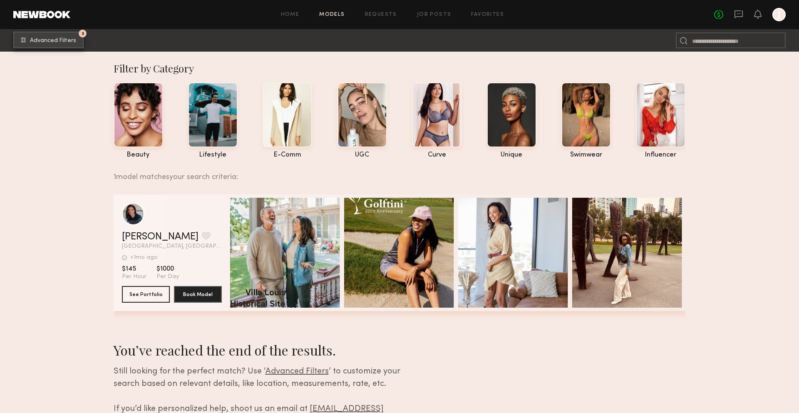 The width and height of the screenshot is (799, 413). I want to click on div: unique, so click(512, 155).